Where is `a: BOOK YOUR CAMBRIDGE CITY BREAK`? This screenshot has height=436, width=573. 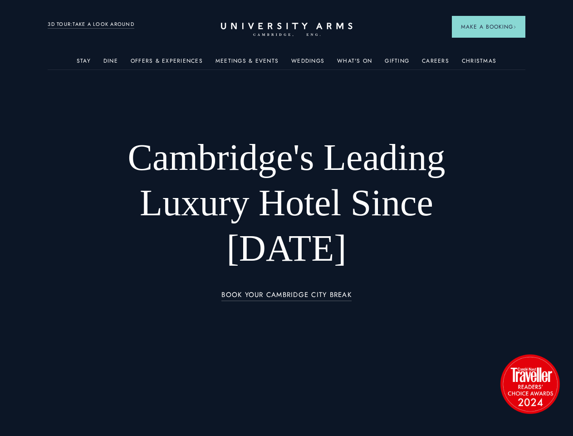
a: BOOK YOUR CAMBRIDGE CITY BREAK is located at coordinates (286, 296).